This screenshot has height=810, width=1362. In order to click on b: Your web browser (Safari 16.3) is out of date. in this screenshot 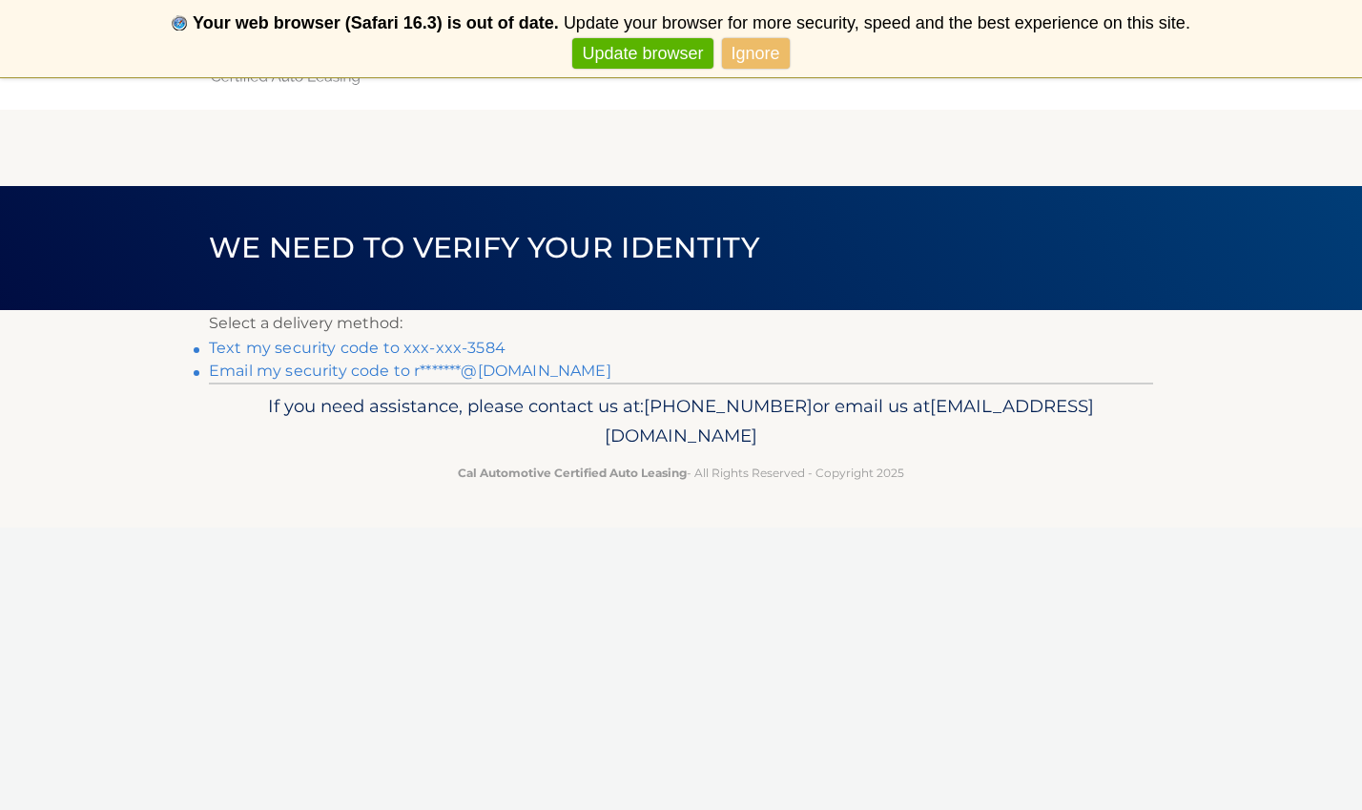, I will do `click(376, 23)`.